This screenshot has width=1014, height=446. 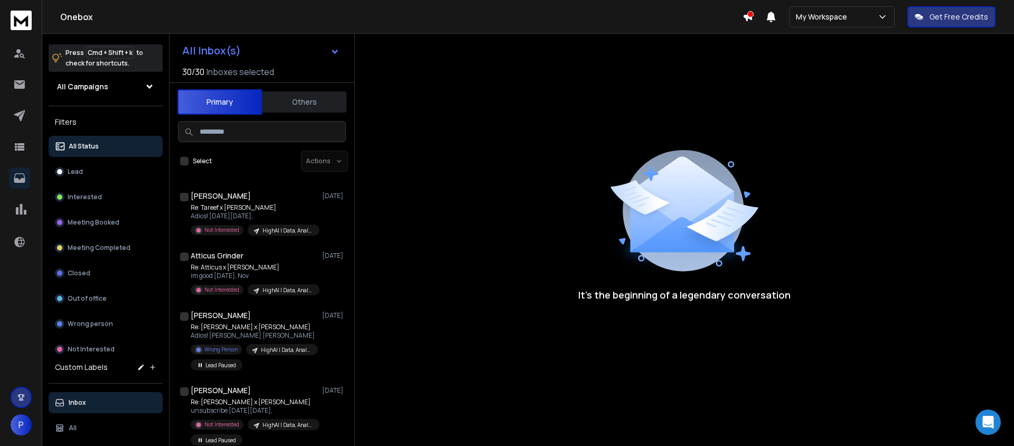 I want to click on p: Get Free Credits, so click(x=959, y=17).